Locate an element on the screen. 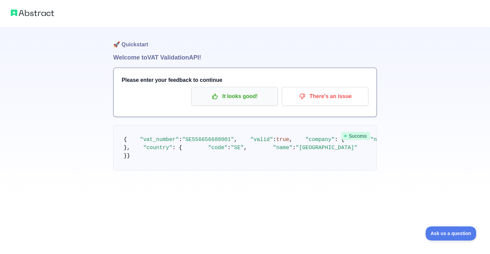 This screenshot has height=254, width=490. span: "SE" is located at coordinates (237, 148).